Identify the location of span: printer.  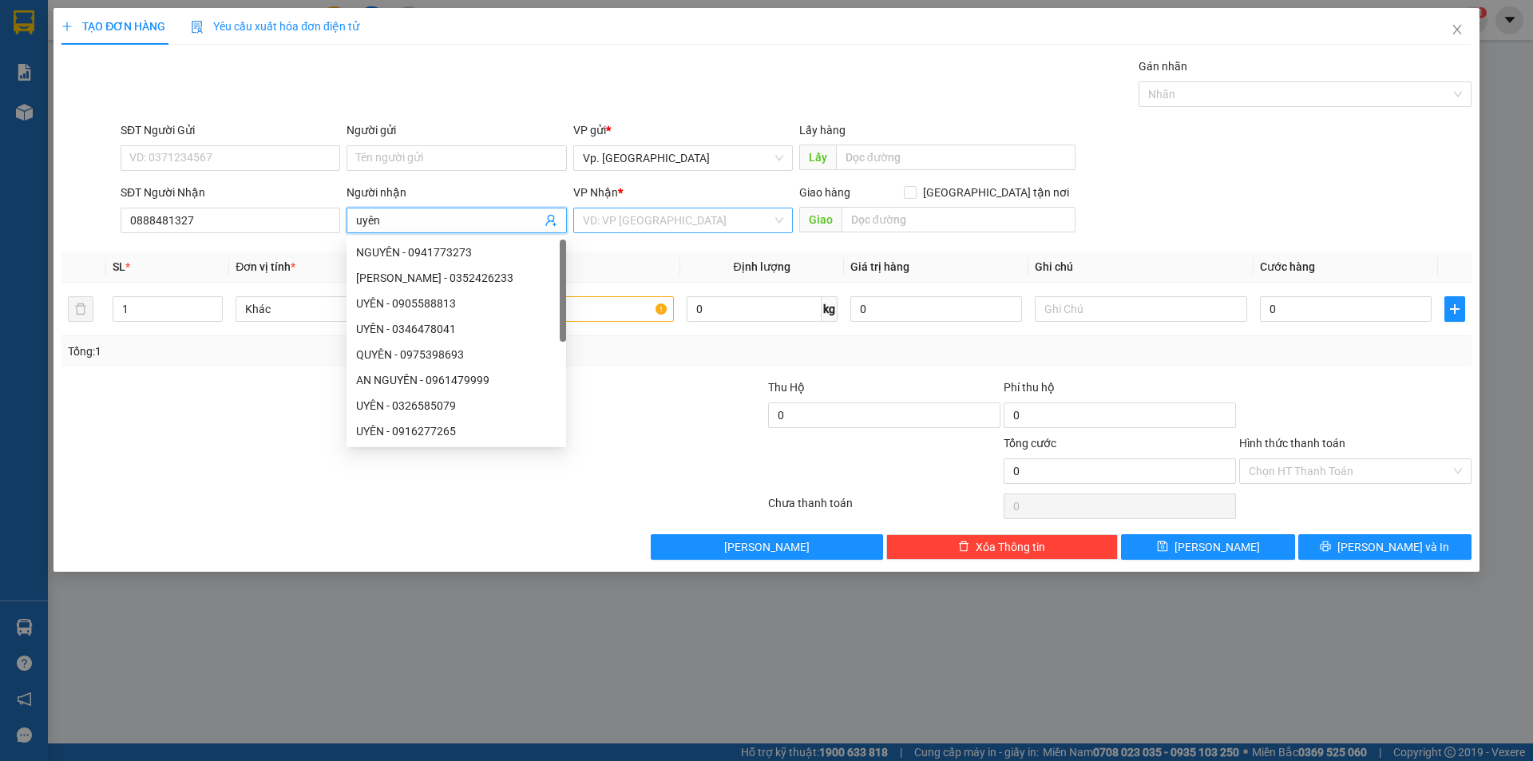
(1325, 547).